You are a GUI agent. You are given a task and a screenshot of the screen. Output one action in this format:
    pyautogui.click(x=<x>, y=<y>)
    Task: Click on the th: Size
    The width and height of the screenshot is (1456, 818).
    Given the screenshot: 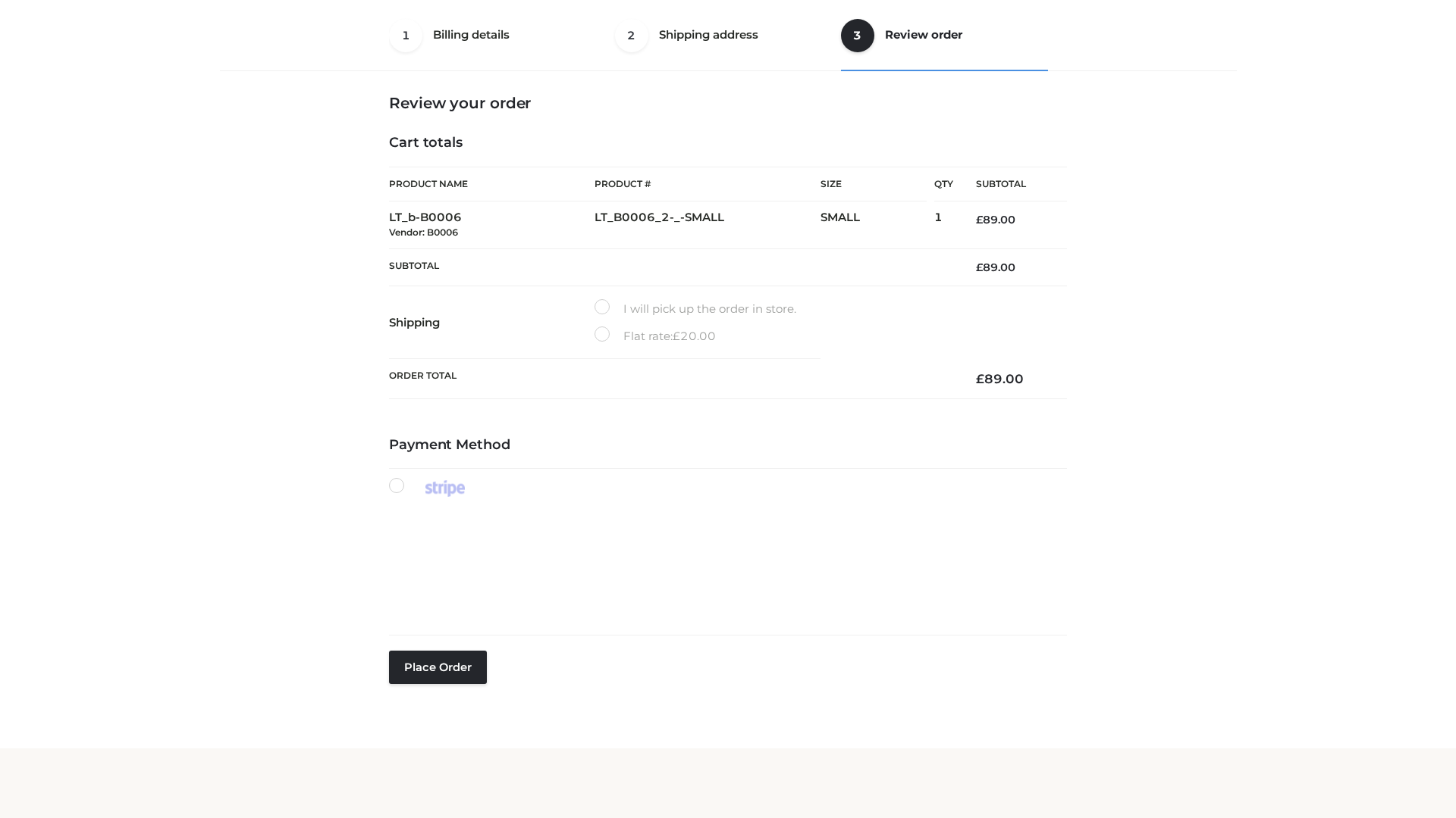 What is the action you would take?
    pyautogui.click(x=874, y=184)
    